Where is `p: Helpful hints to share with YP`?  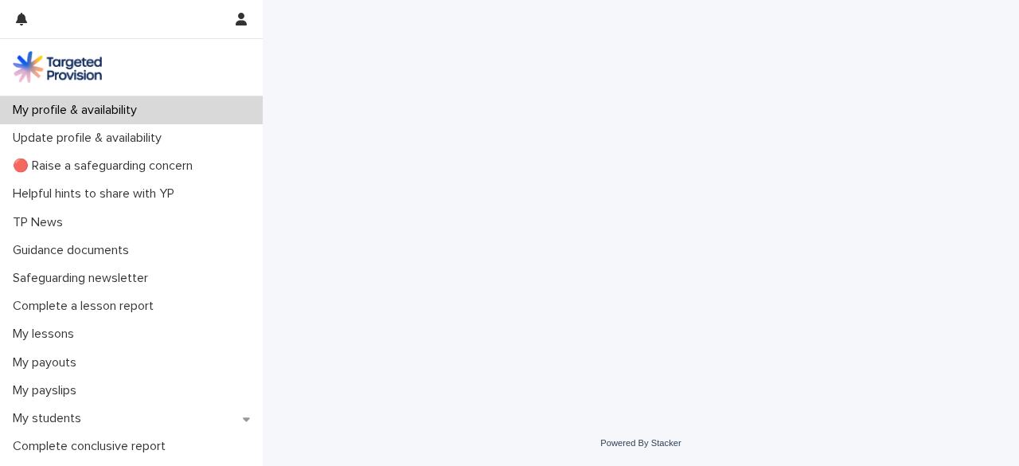 p: Helpful hints to share with YP is located at coordinates (96, 193).